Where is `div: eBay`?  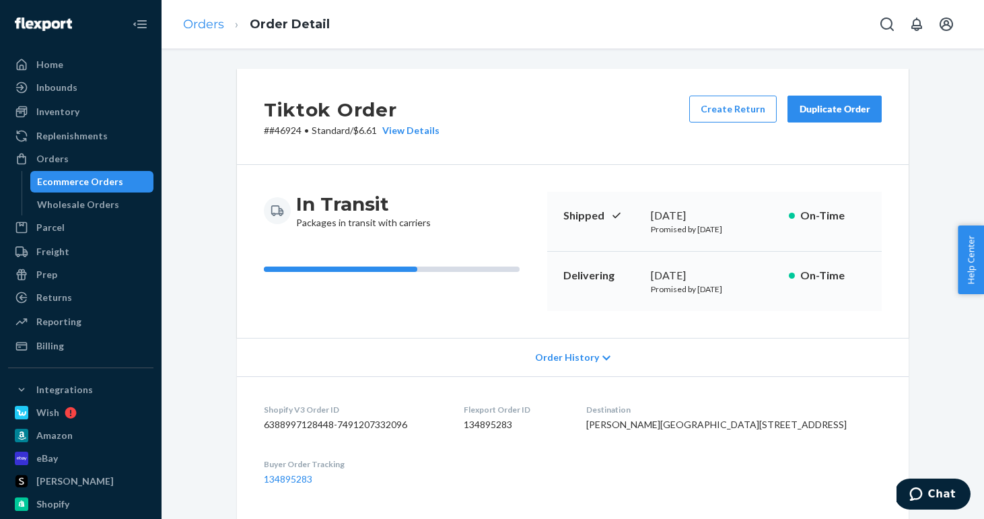
div: eBay is located at coordinates (47, 458).